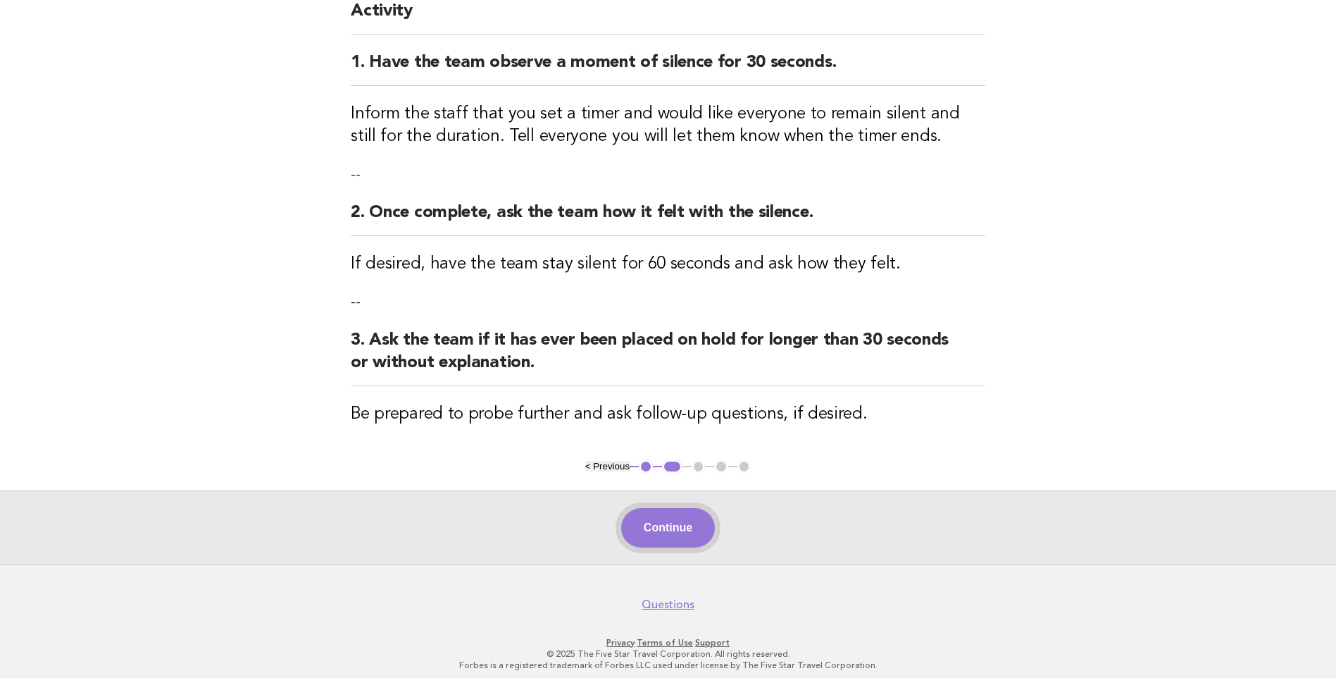 This screenshot has height=678, width=1336. Describe the element at coordinates (668, 125) in the screenshot. I see `h3: Inform the staff that you set a timer and would like everyone to remain silent and still for the ...` at that location.